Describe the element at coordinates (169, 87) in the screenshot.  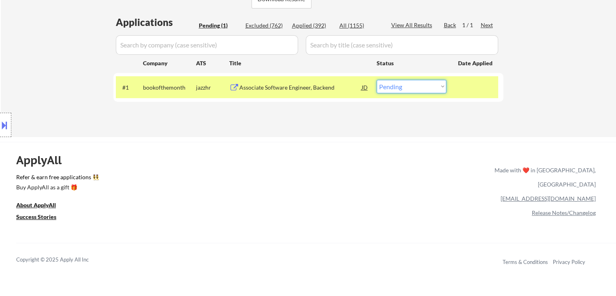
I see `div: bookofthemonth` at that location.